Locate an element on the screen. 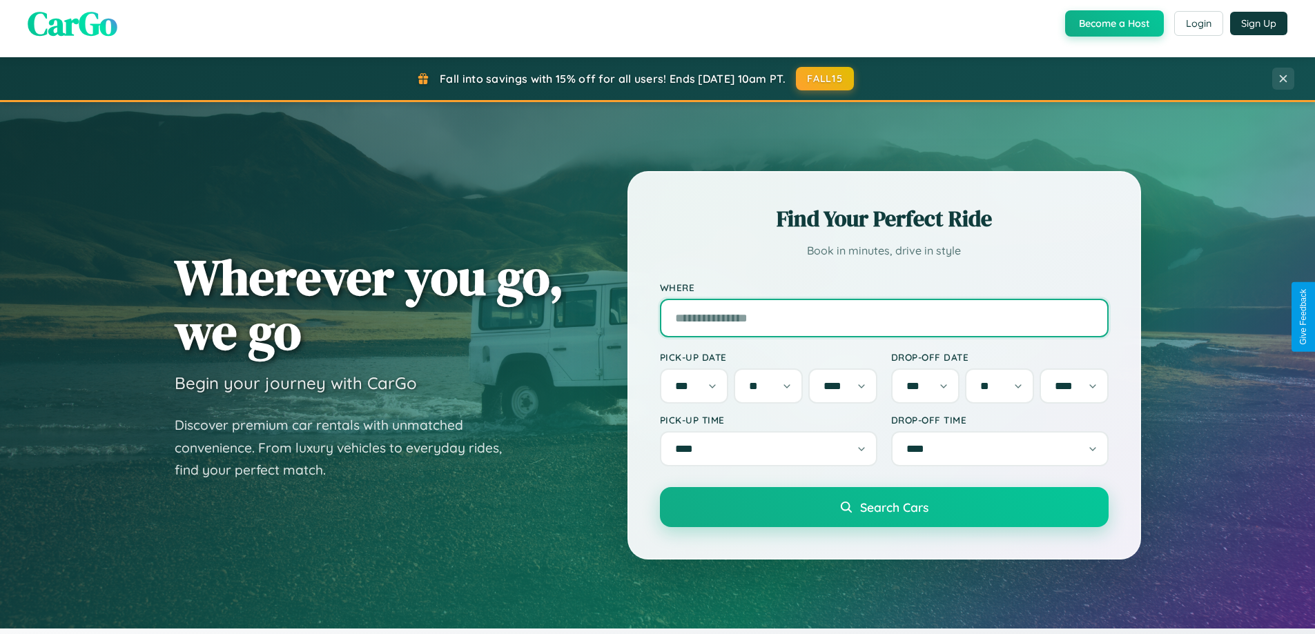 The width and height of the screenshot is (1315, 634). h2: Find Your Perfect Ride is located at coordinates (884, 219).